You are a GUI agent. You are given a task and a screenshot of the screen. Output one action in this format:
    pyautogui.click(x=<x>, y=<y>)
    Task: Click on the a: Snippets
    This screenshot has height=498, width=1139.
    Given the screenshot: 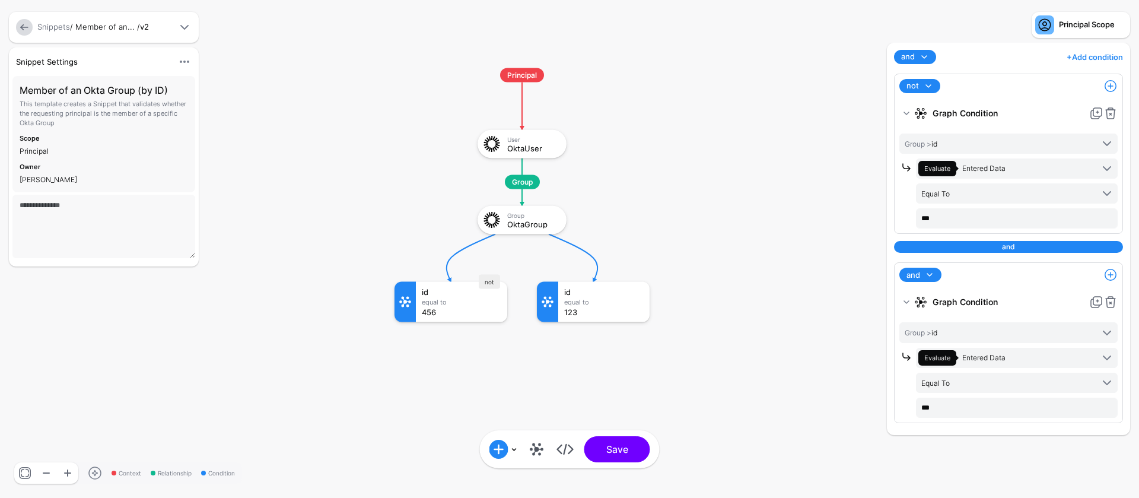 What is the action you would take?
    pyautogui.click(x=53, y=27)
    